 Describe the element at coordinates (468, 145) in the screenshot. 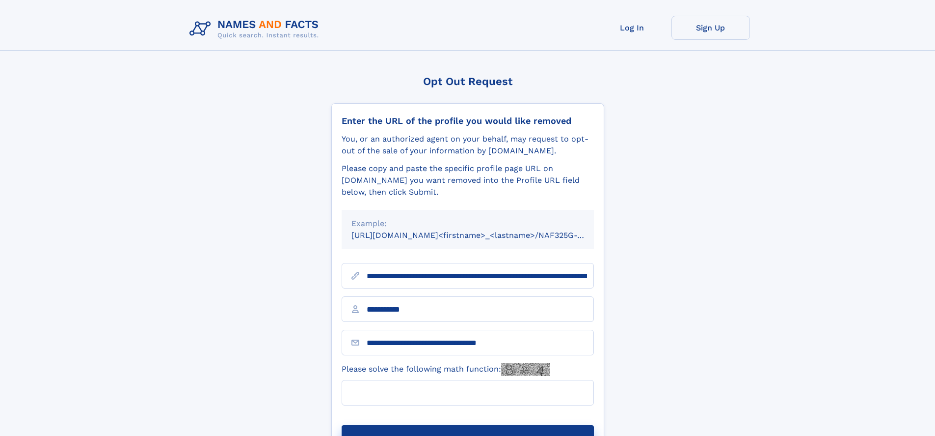

I see `div: You, or an authorized agent on your behalf, may request to opt-out of the sale of your informatio...` at that location.